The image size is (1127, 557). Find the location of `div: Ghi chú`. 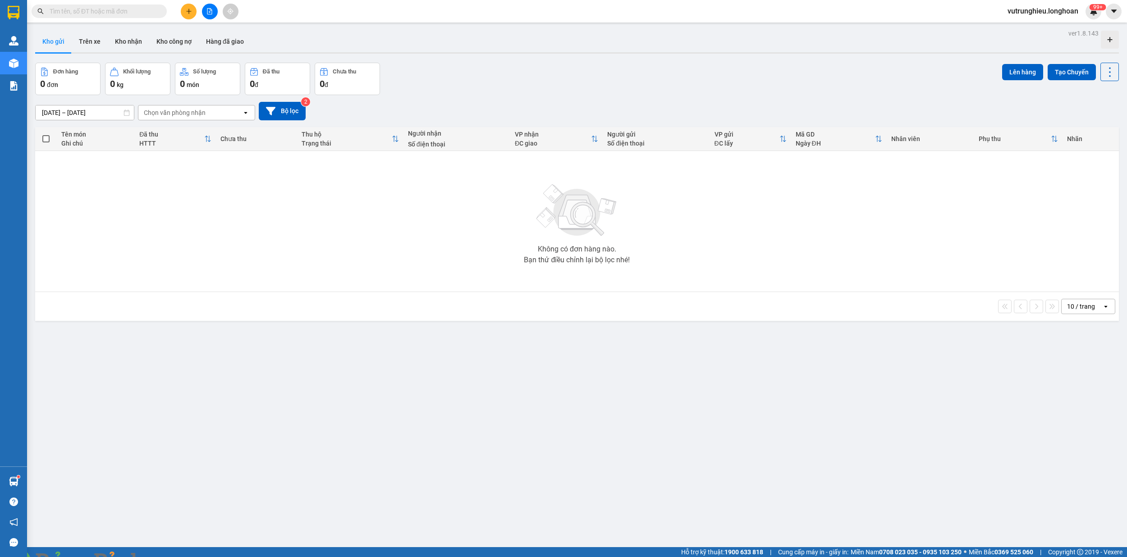

div: Ghi chú is located at coordinates (96, 143).